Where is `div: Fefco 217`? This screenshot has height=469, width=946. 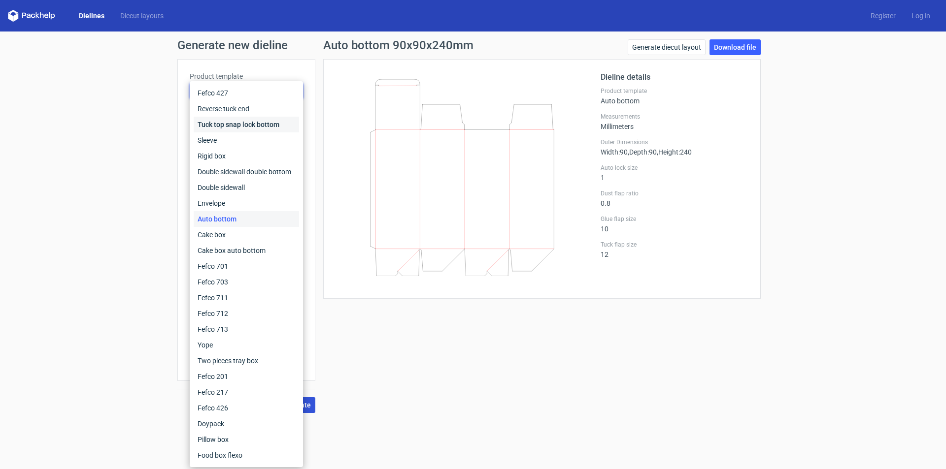 div: Fefco 217 is located at coordinates (246, 392).